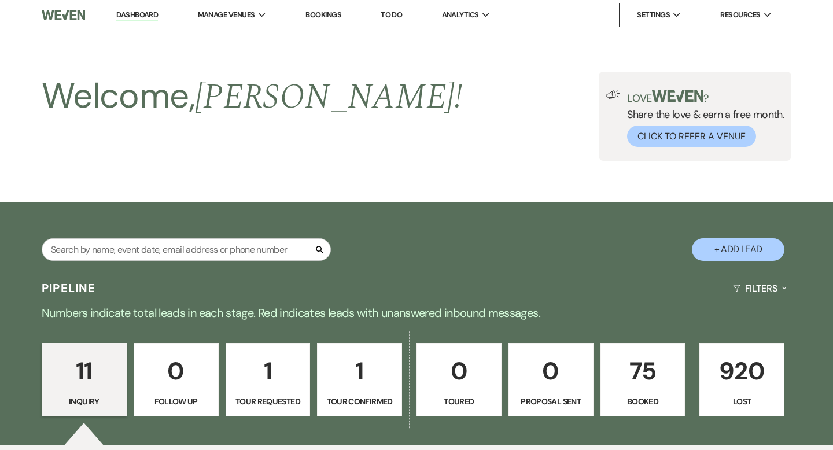 Image resolution: width=833 pixels, height=450 pixels. What do you see at coordinates (759, 288) in the screenshot?
I see `button: Filters` at bounding box center [759, 288].